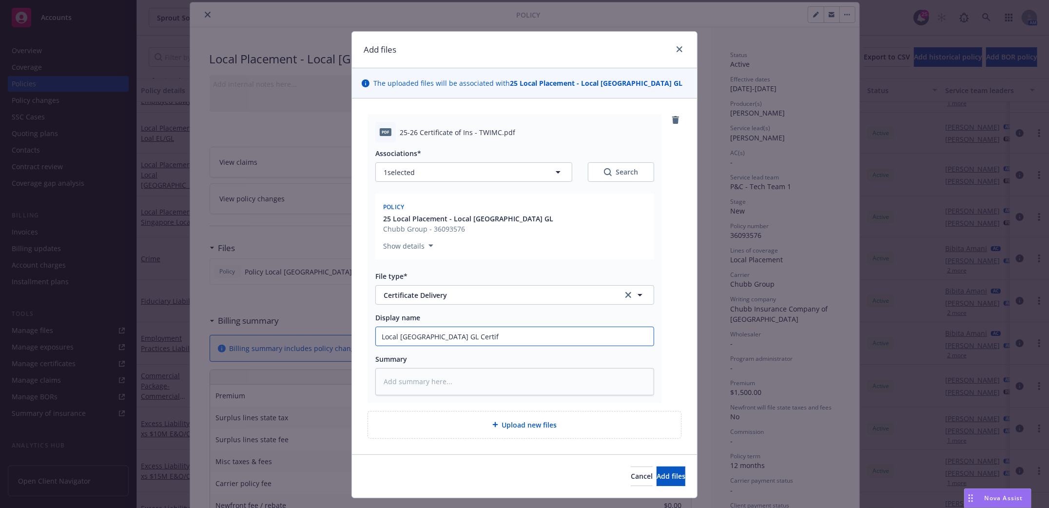  Describe the element at coordinates (515, 295) in the screenshot. I see `button: Certificate Deliveryclear selection` at that location.